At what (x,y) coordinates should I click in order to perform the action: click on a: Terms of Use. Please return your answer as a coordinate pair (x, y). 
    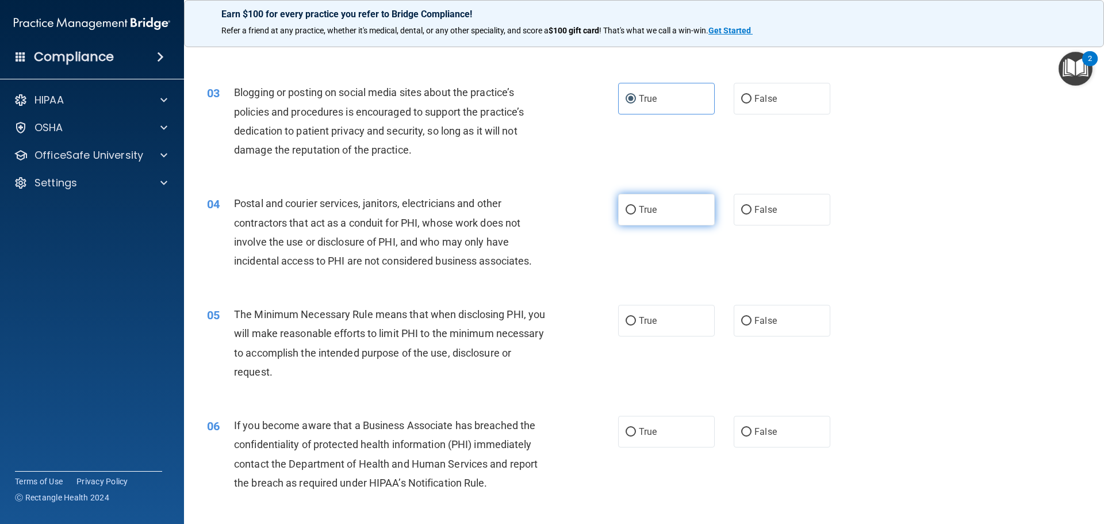
    Looking at the image, I should click on (39, 481).